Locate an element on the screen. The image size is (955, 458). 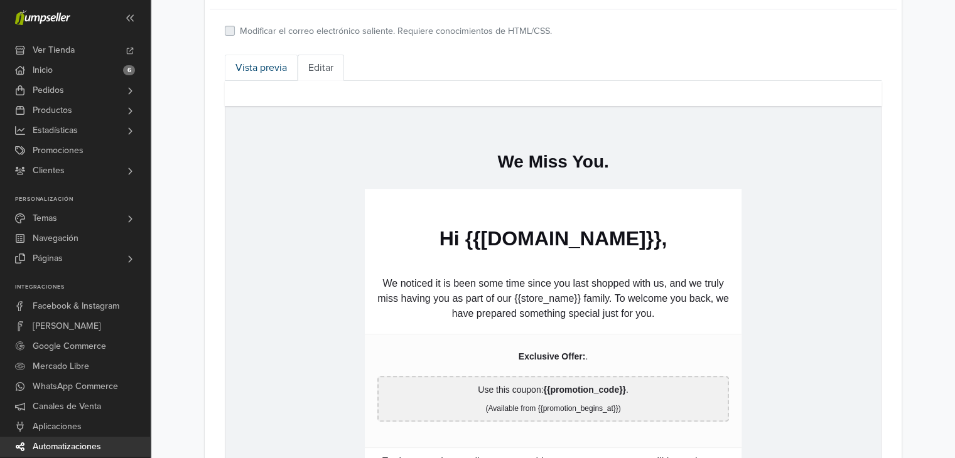
strong: Exclusive Offer: is located at coordinates (326, 250).